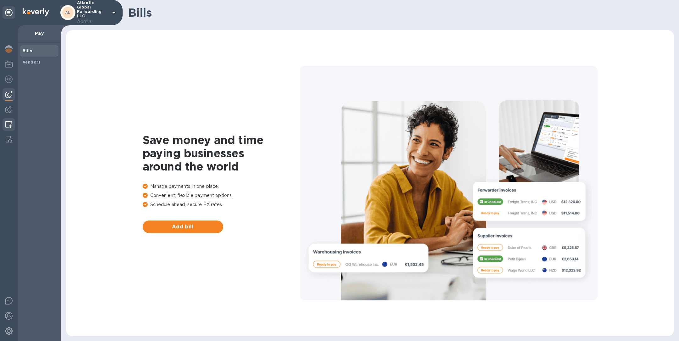 The width and height of the screenshot is (679, 341). What do you see at coordinates (9, 13) in the screenshot?
I see `div: Unpin categories` at bounding box center [9, 13].